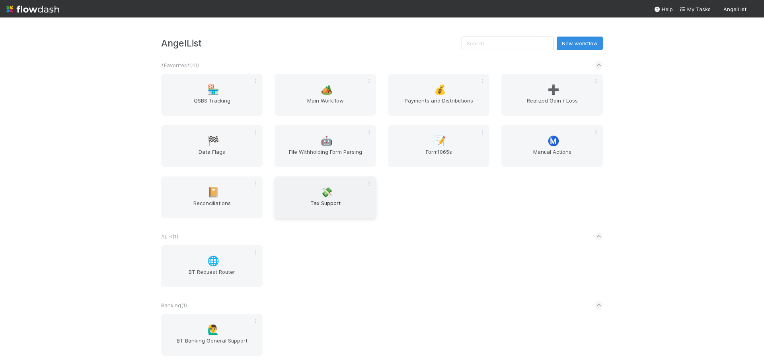  What do you see at coordinates (169, 237) in the screenshot?
I see `span: AL < ( 1 )` at bounding box center [169, 237].